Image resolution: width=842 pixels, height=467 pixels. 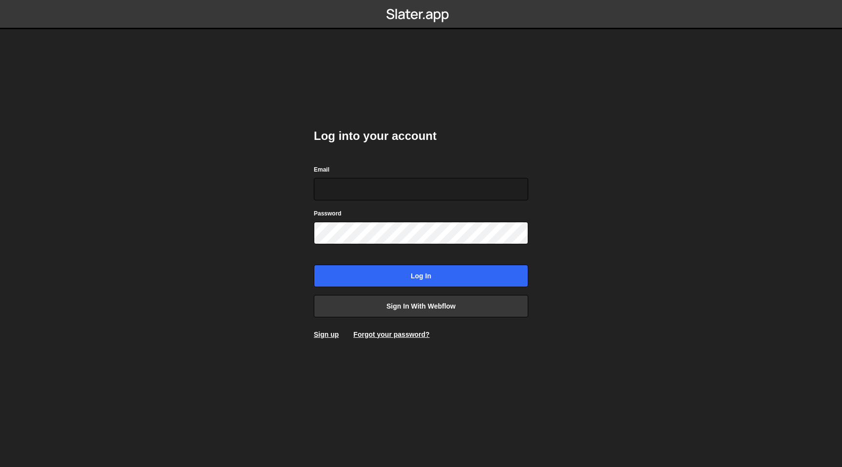 I want to click on input: Log in, so click(x=421, y=276).